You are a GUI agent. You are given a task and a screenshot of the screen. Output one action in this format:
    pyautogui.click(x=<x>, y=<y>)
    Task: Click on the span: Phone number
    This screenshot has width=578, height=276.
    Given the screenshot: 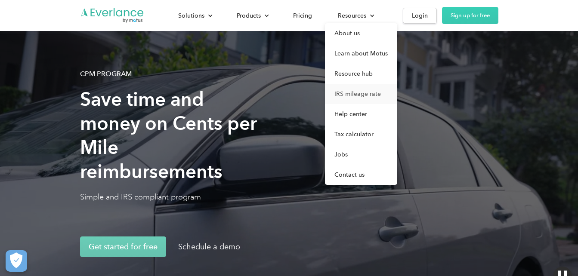 What is the action you would take?
    pyautogui.click(x=216, y=39)
    